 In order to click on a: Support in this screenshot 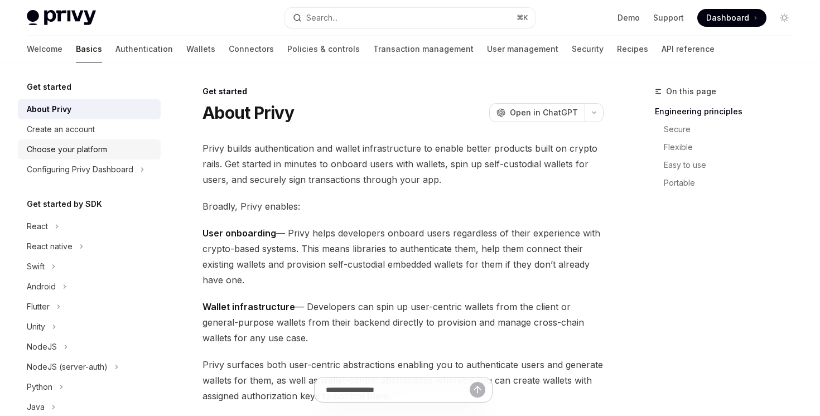, I will do `click(668, 18)`.